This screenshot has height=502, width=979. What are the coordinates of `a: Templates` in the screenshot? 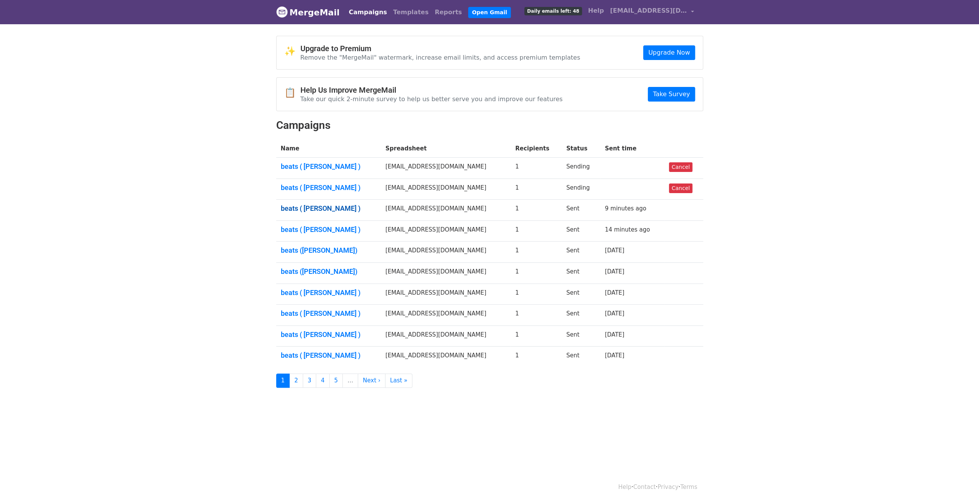 It's located at (411, 12).